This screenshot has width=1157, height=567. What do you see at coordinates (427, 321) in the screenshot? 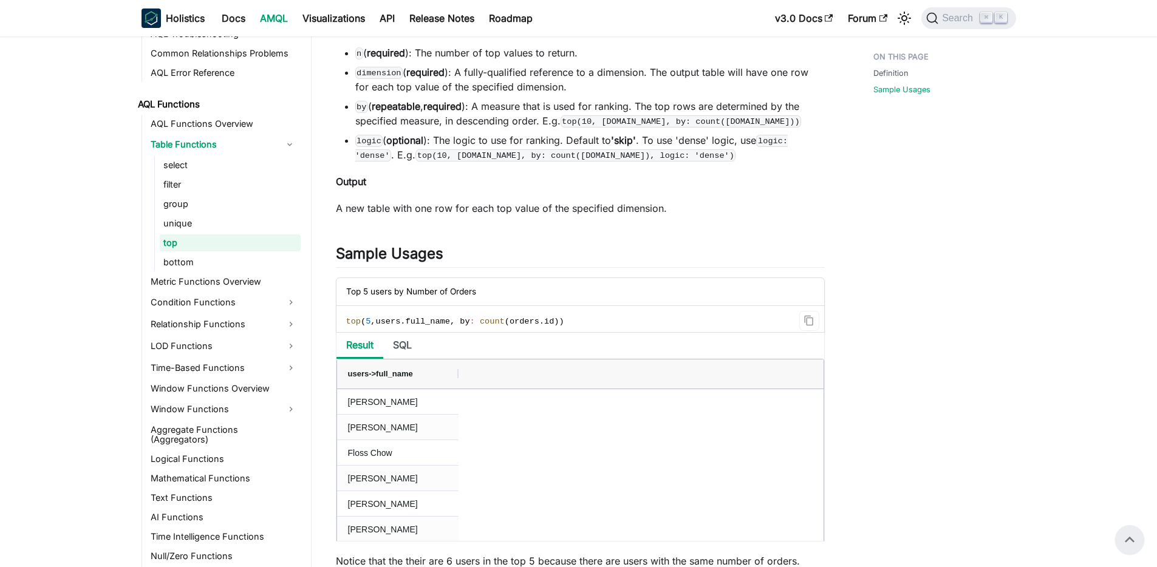
I see `span: full_name` at bounding box center [427, 321].